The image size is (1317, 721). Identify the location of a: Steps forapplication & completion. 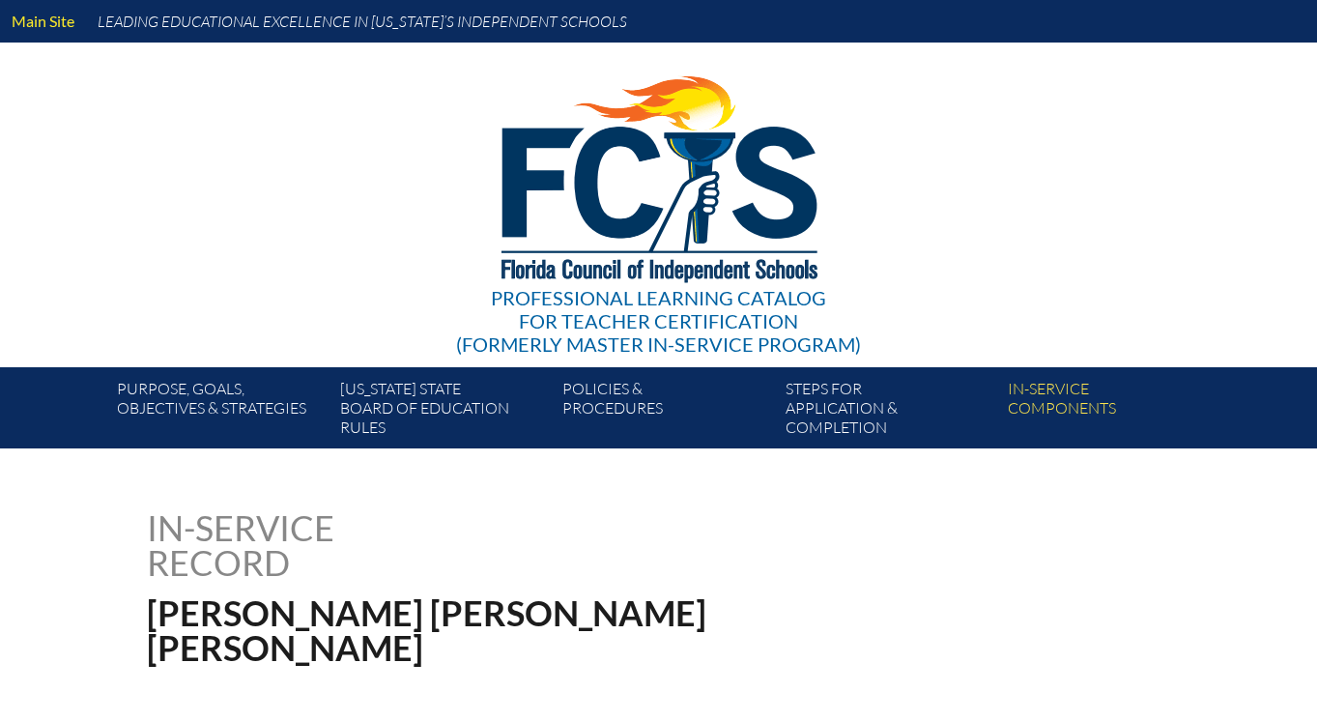
(889, 412).